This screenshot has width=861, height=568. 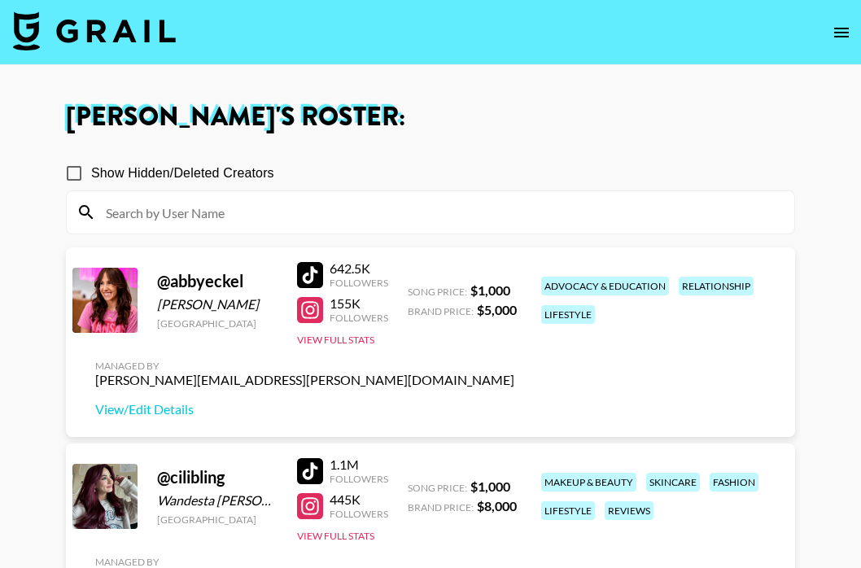 I want to click on div: fashion, so click(x=734, y=482).